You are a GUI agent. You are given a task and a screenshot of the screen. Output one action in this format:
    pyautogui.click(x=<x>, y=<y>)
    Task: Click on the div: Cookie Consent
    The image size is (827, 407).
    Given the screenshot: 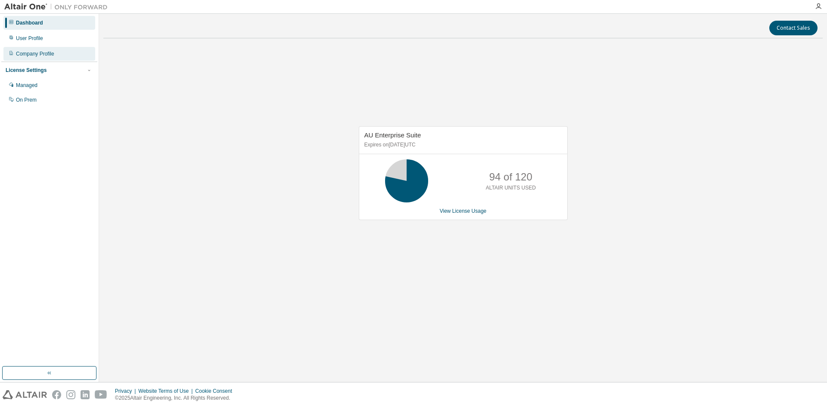 What is the action you would take?
    pyautogui.click(x=216, y=391)
    